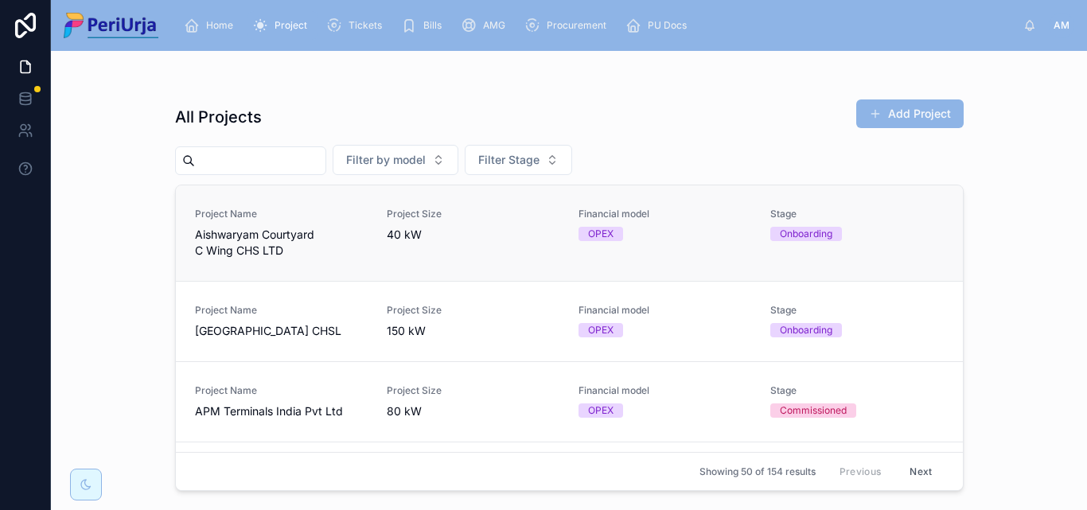 The width and height of the screenshot is (1087, 510). What do you see at coordinates (659, 25) in the screenshot?
I see `a: PU Docs` at bounding box center [659, 25].